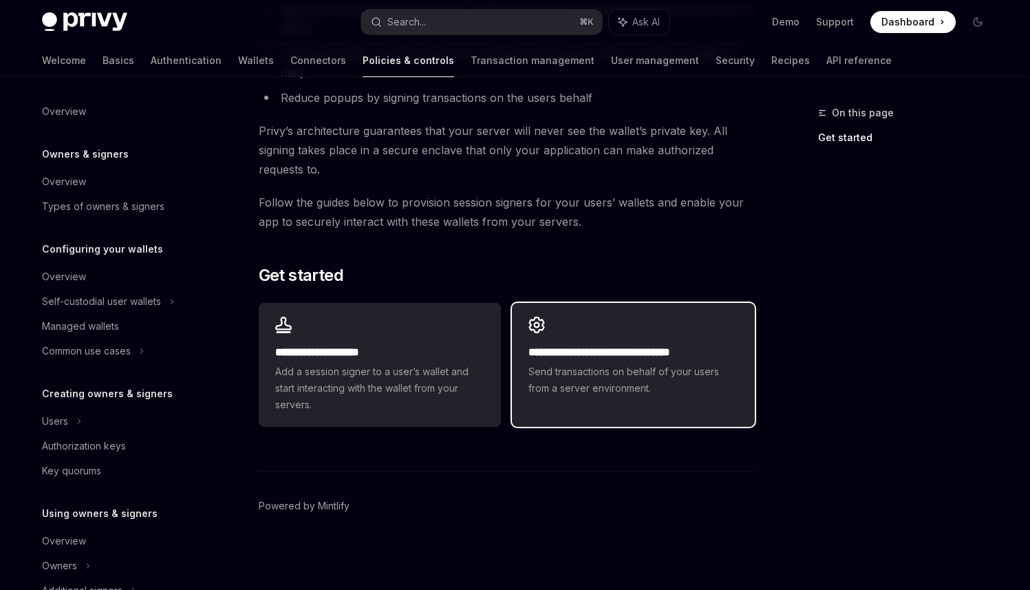 The image size is (1030, 590). I want to click on span: ⌘ K, so click(586, 22).